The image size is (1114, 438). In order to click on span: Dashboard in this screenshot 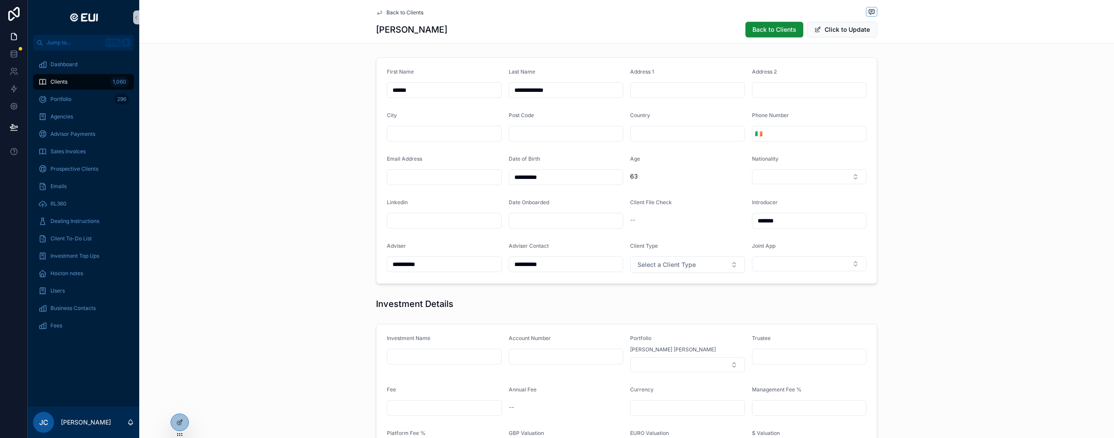, I will do `click(64, 64)`.